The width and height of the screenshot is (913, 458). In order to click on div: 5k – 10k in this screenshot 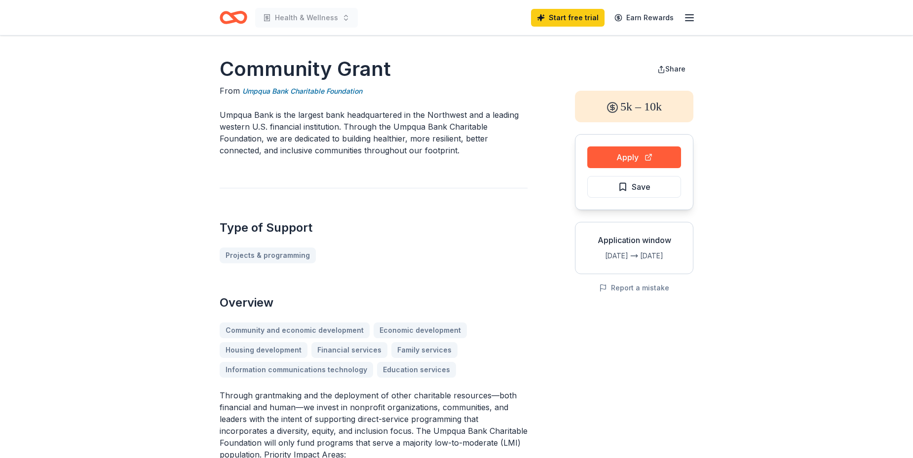, I will do `click(634, 107)`.